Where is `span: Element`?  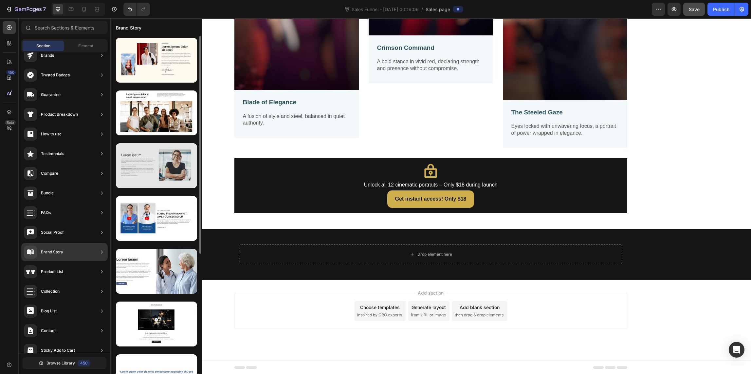
span: Element is located at coordinates (86, 46).